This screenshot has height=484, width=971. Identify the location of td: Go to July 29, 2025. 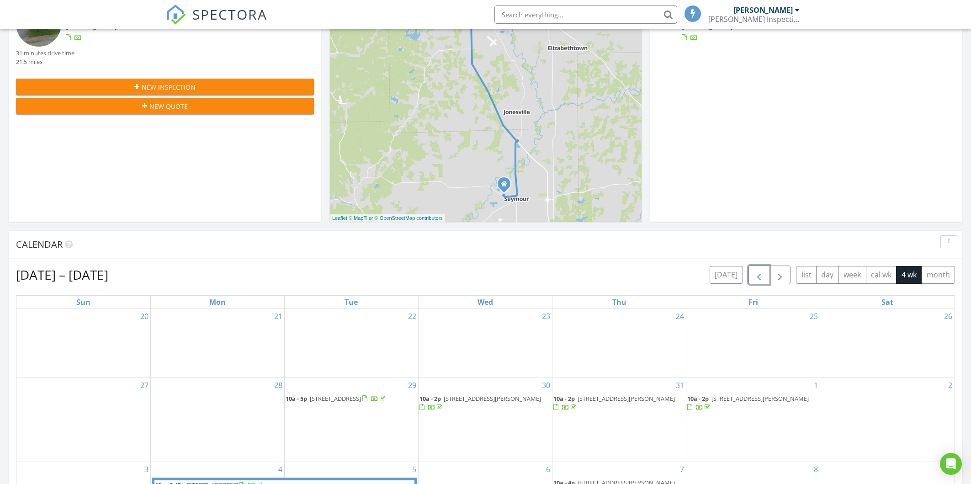
(351, 419).